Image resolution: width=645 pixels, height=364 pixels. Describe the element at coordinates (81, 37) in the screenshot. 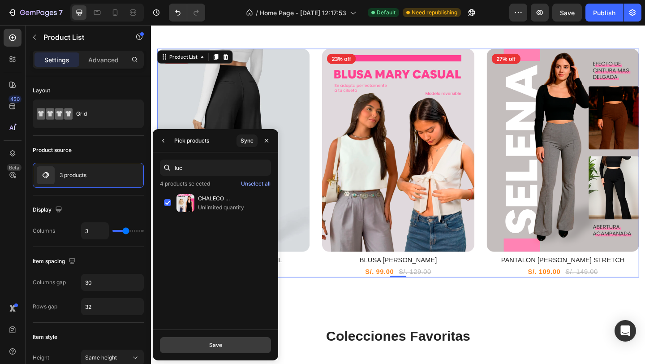

I see `p: Product List` at that location.